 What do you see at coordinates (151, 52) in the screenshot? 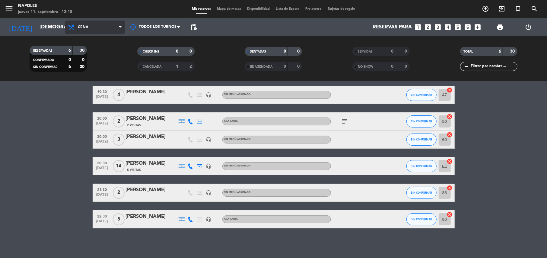
I see `span: CHECK INS` at bounding box center [151, 52].